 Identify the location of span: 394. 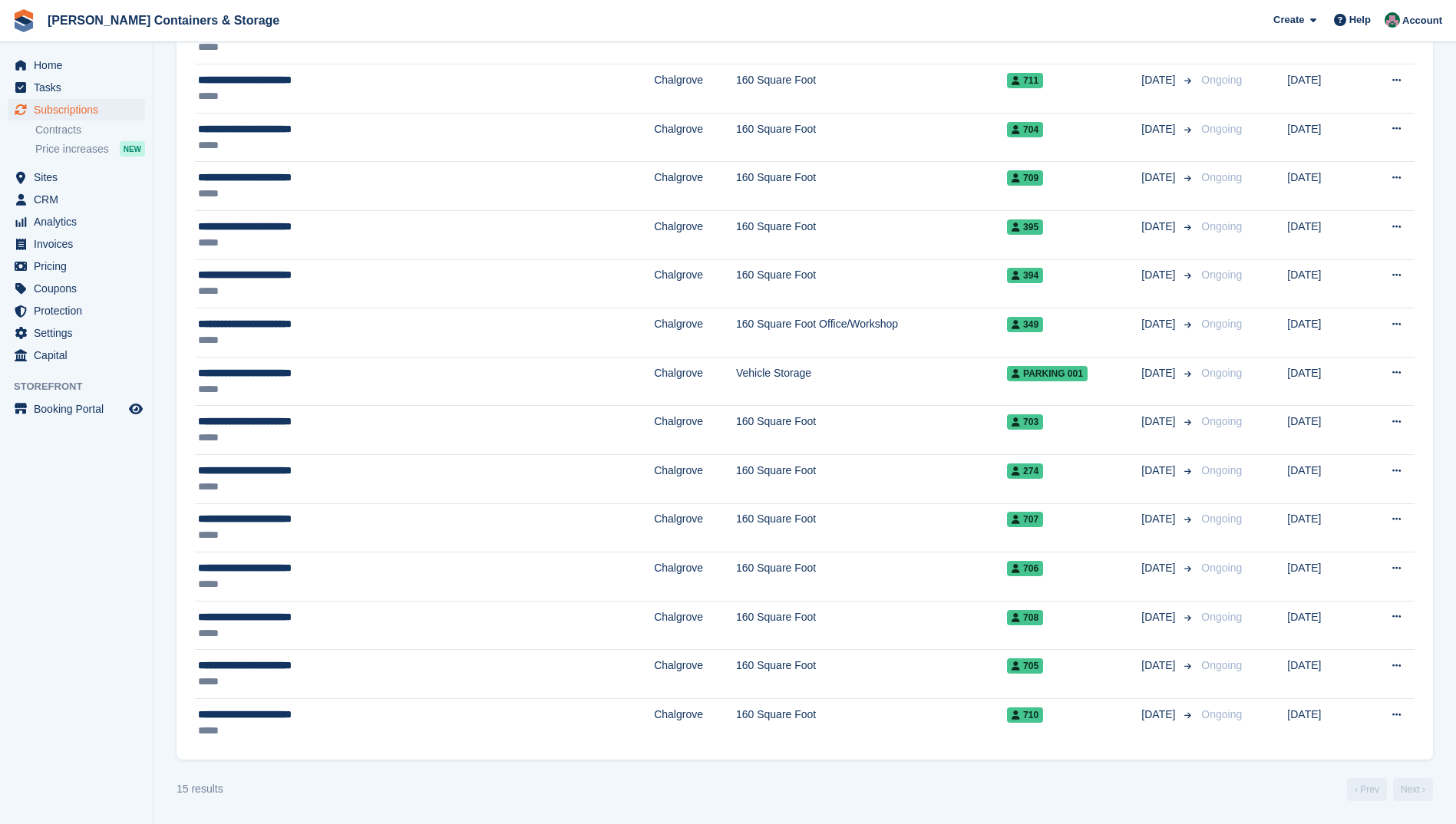
(1024, 276).